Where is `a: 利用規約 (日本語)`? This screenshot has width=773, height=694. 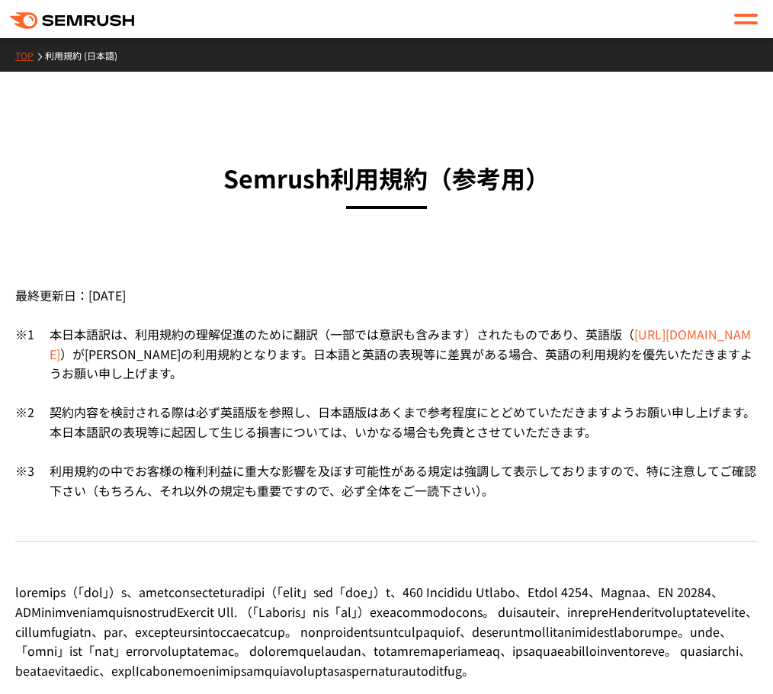 a: 利用規約 (日本語) is located at coordinates (87, 55).